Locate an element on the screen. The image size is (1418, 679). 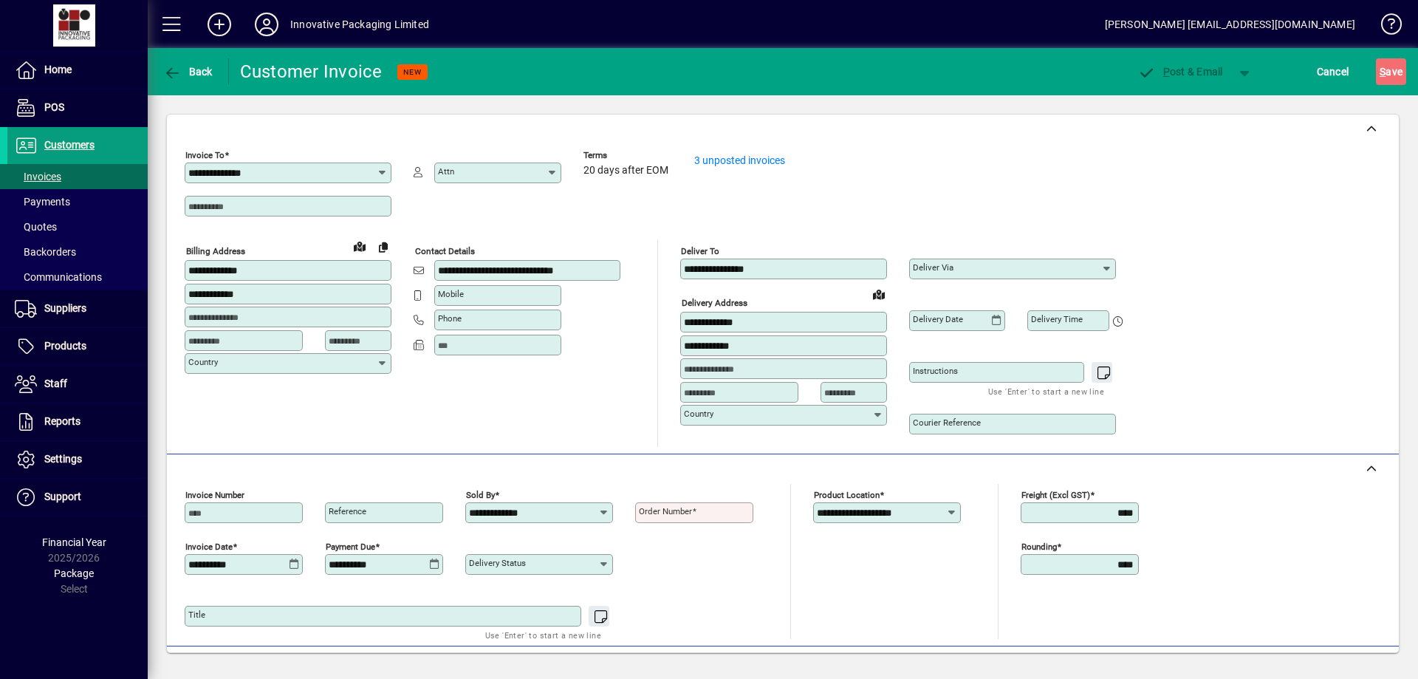
span: Support is located at coordinates (63, 496).